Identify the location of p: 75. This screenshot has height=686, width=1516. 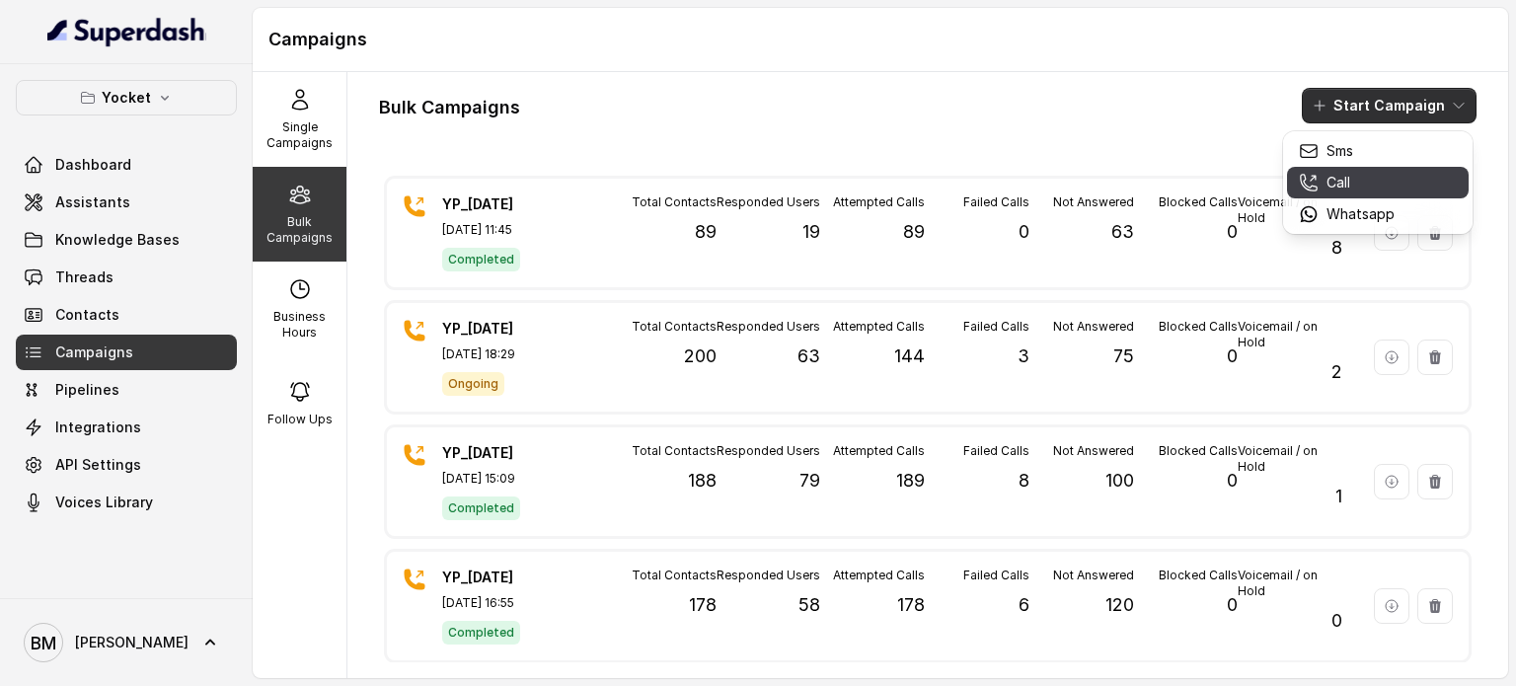
(1123, 356).